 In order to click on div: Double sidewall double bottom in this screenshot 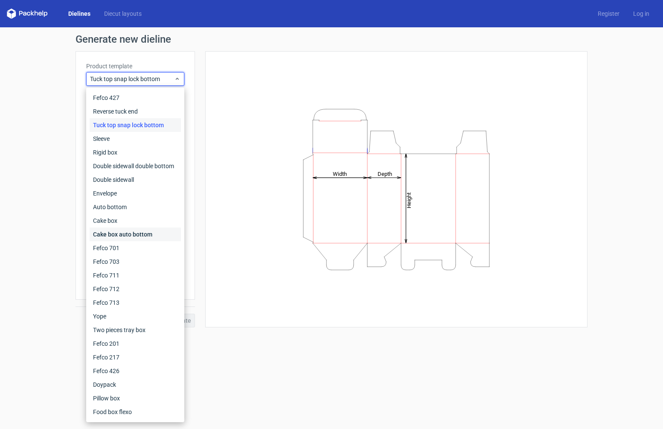, I will do `click(135, 166)`.